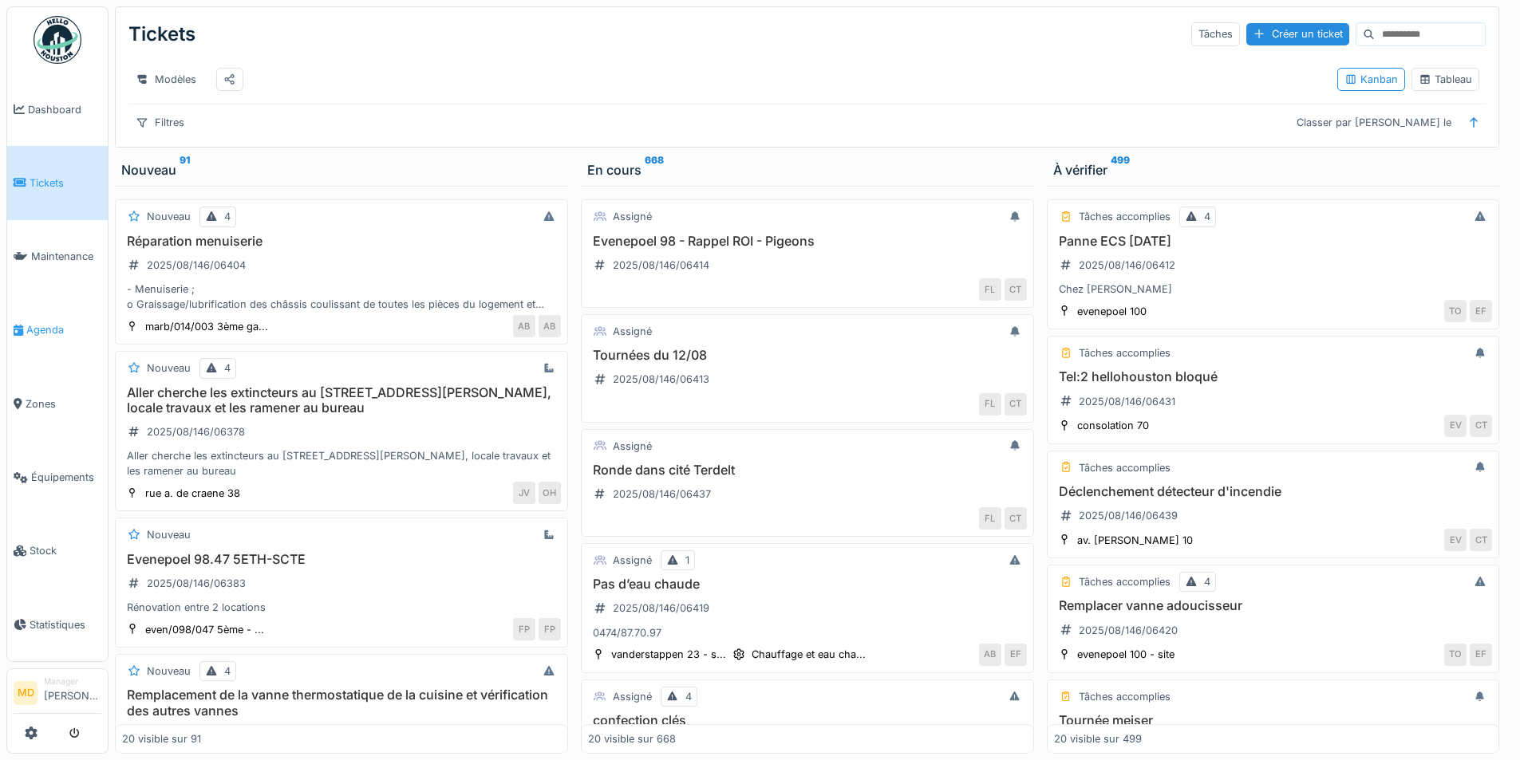 The image size is (1520, 760). Describe the element at coordinates (1273, 170) in the screenshot. I see `div: À vérifier` at that location.